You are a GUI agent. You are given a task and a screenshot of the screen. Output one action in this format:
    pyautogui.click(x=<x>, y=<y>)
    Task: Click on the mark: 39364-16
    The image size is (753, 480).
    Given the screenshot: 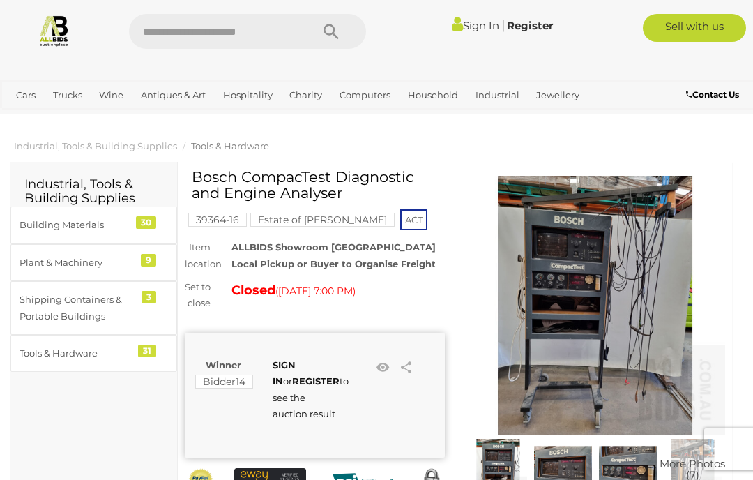 What is the action you would take?
    pyautogui.click(x=218, y=220)
    